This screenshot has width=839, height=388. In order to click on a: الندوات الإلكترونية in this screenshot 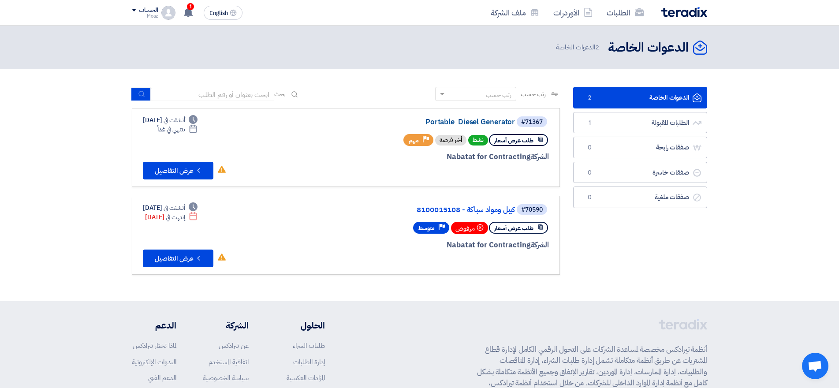, I will do `click(154, 362)`.